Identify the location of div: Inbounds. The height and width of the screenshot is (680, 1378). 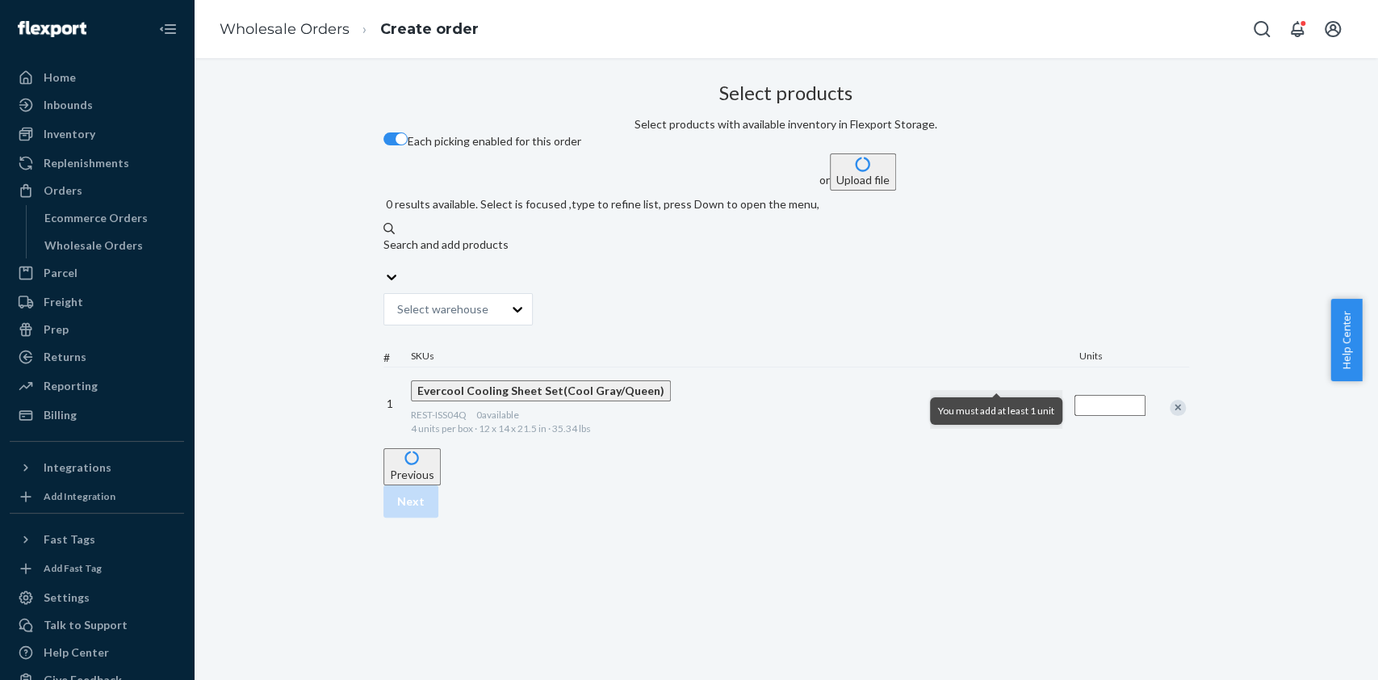
(68, 105).